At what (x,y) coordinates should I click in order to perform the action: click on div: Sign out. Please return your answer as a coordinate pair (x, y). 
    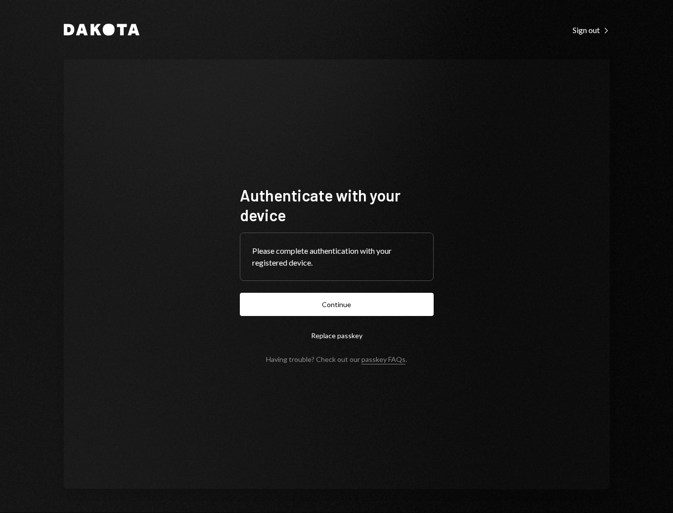
    Looking at the image, I should click on (591, 30).